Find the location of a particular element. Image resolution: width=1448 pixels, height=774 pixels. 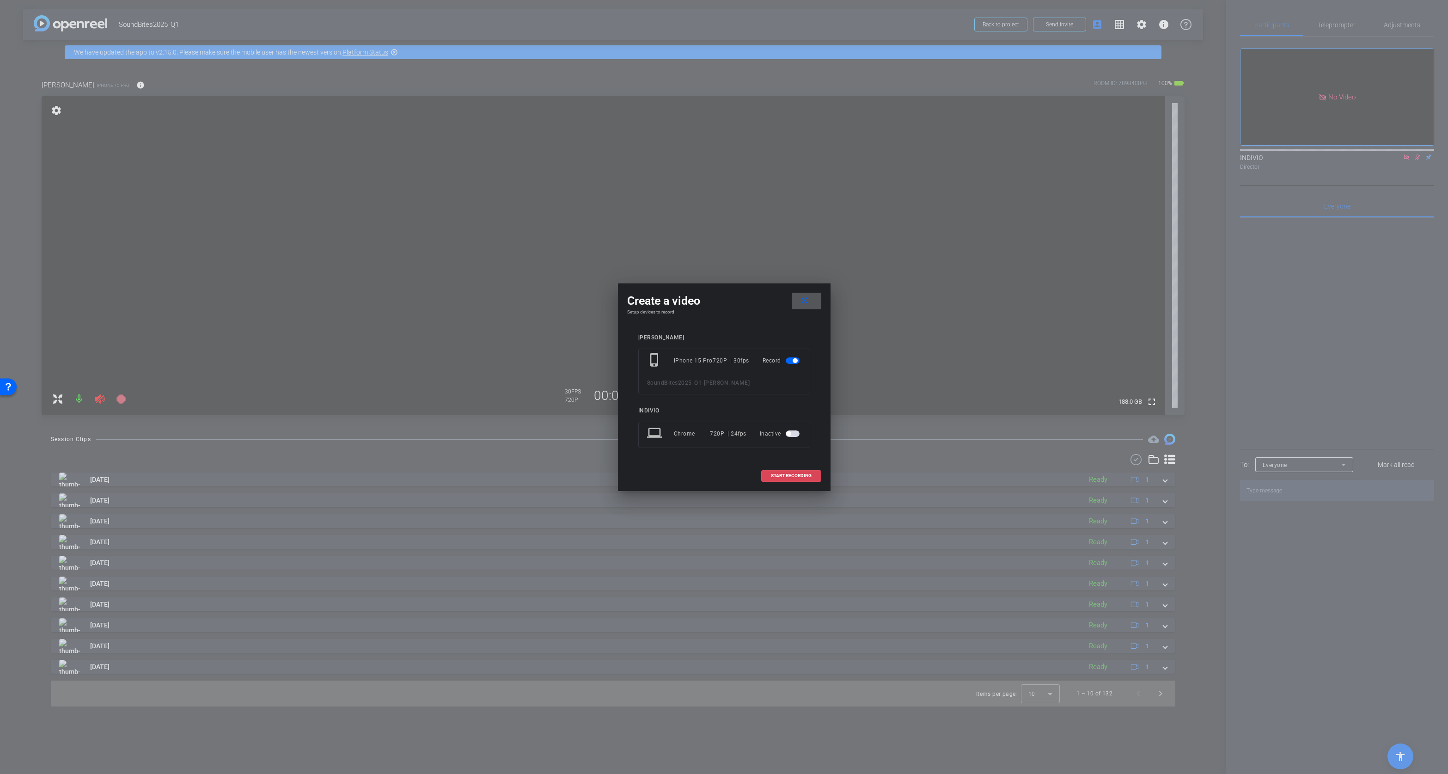

div: INDIVIO is located at coordinates (724, 410).